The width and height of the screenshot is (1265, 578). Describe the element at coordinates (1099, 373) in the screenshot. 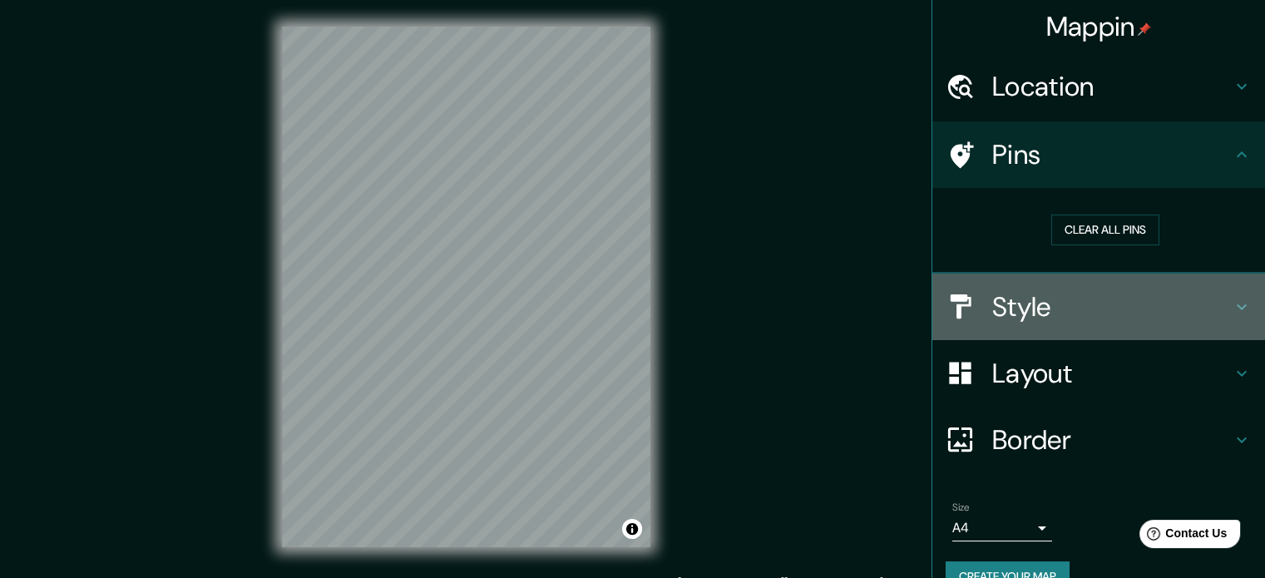

I see `div: Layout` at that location.